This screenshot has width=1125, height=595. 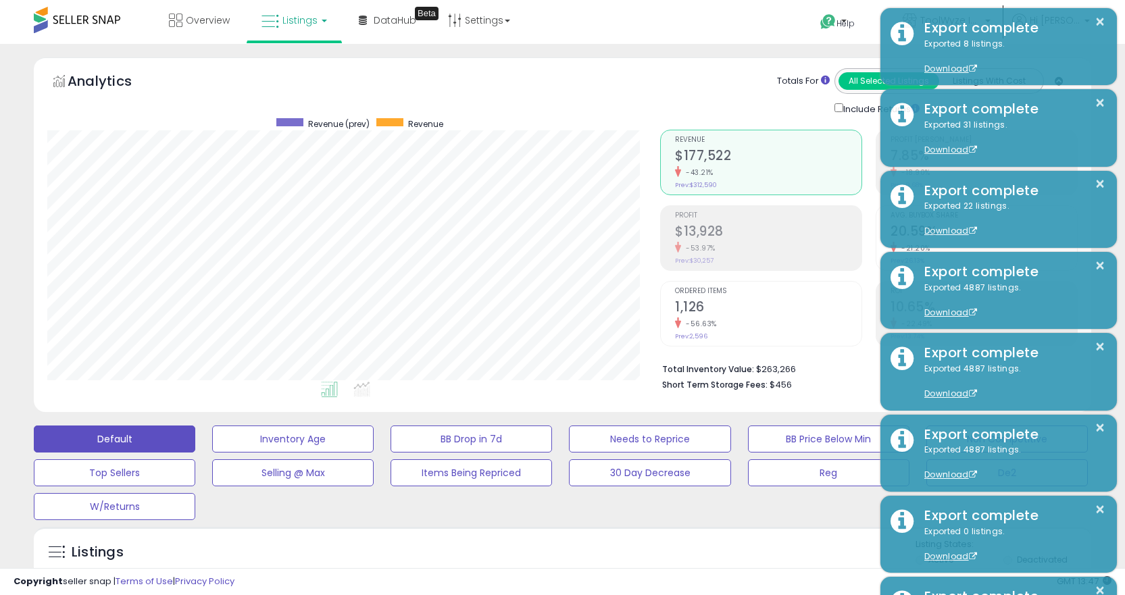 I want to click on h2: 1,126, so click(x=768, y=308).